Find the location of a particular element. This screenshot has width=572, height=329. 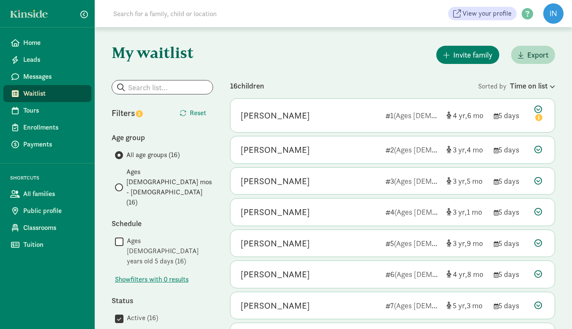

div: Miles Shea is located at coordinates (275, 212).